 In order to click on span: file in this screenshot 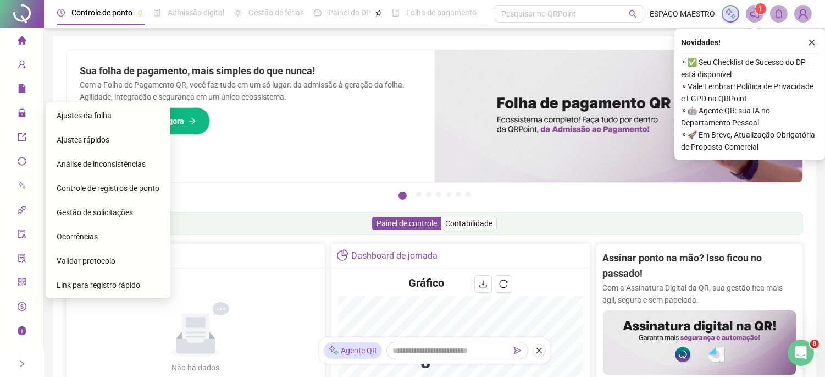, I will do `click(22, 90)`.